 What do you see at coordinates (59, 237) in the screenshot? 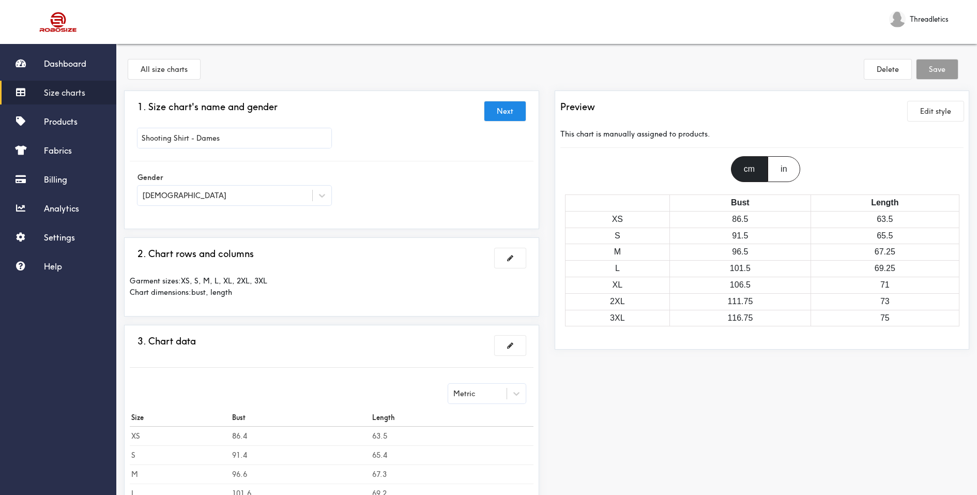
I see `span: Settings` at bounding box center [59, 237].